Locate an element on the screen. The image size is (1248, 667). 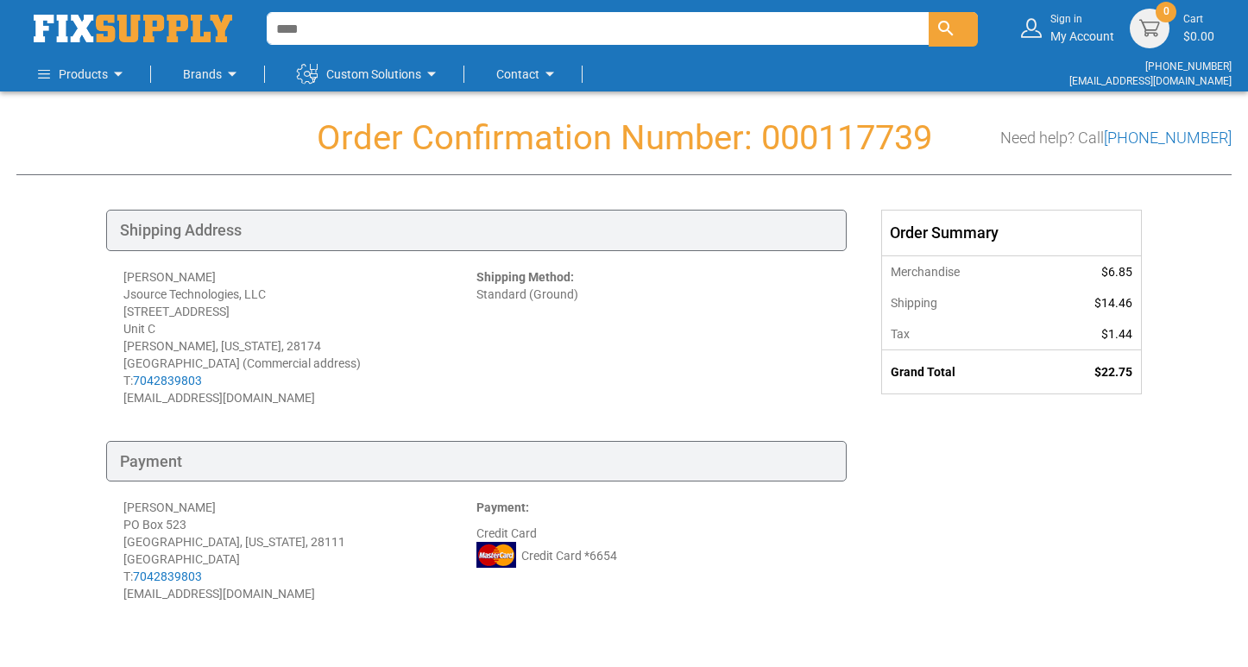
a: Custom Solutions is located at coordinates (369, 74).